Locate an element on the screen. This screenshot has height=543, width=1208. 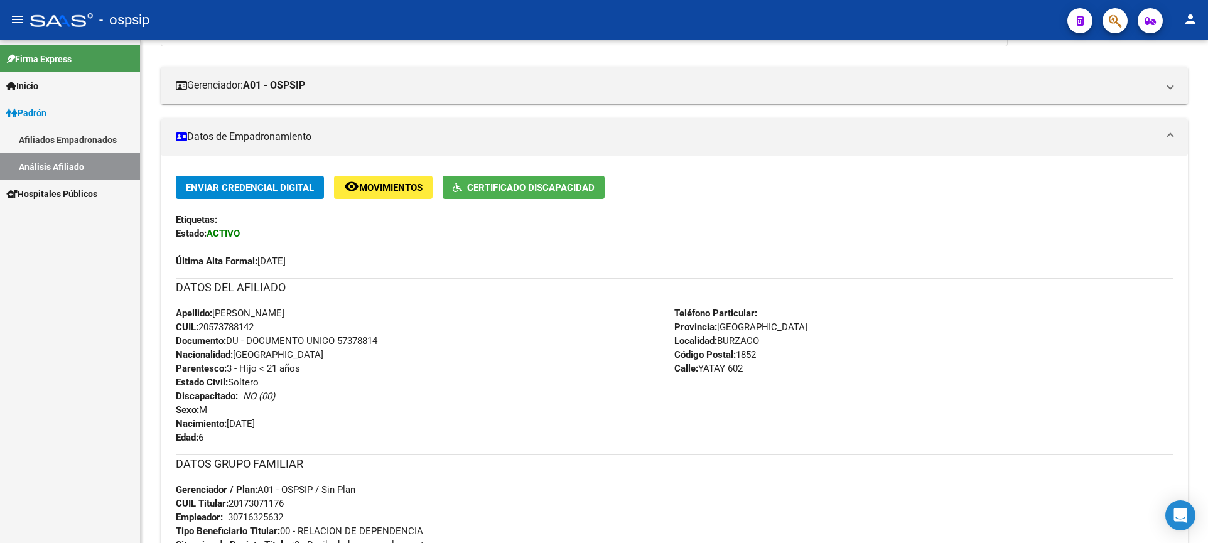
h3: DATOS DEL AFILIADO is located at coordinates (674, 288).